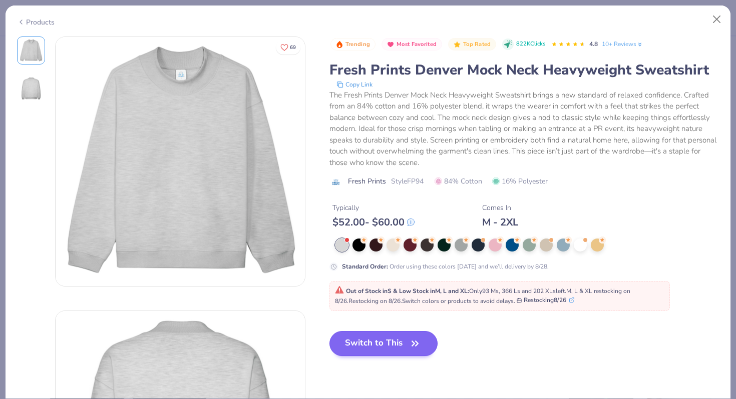 The image size is (736, 399). I want to click on span: 69, so click(293, 48).